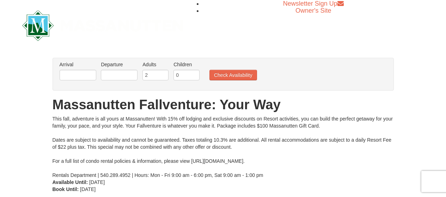 This screenshot has height=197, width=446. I want to click on label: Arrival, so click(78, 65).